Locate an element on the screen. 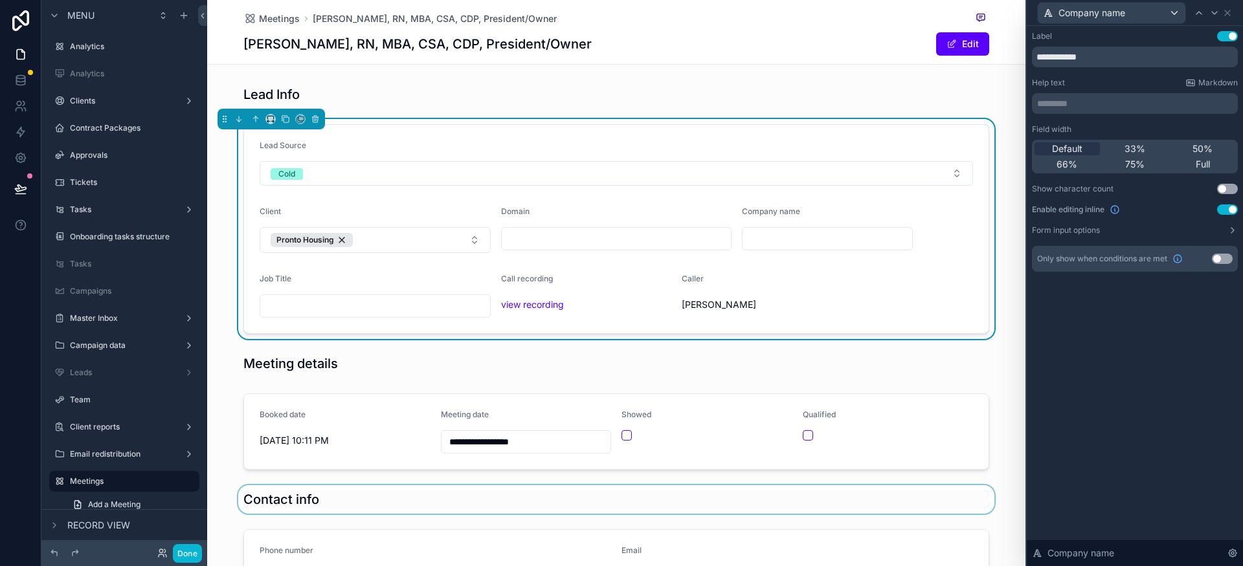 Image resolution: width=1243 pixels, height=566 pixels. button: Company name is located at coordinates (1111, 13).